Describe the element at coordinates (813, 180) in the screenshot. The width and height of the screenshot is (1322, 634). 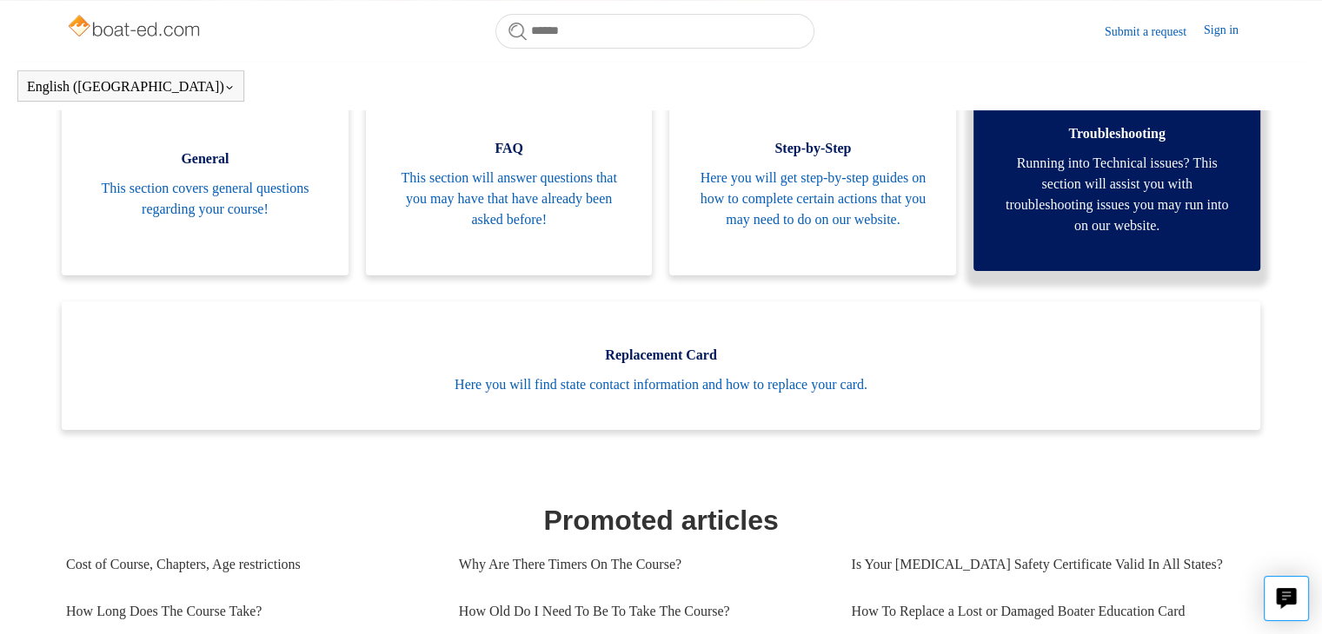
I see `a: Step-by-Step Here you will get step-by-step guides on how to complete certain actions that you ma...` at that location.